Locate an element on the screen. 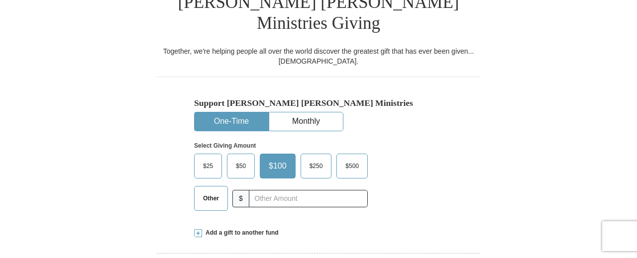 This screenshot has width=637, height=258. span: Add a gift to another fund is located at coordinates (240, 233).